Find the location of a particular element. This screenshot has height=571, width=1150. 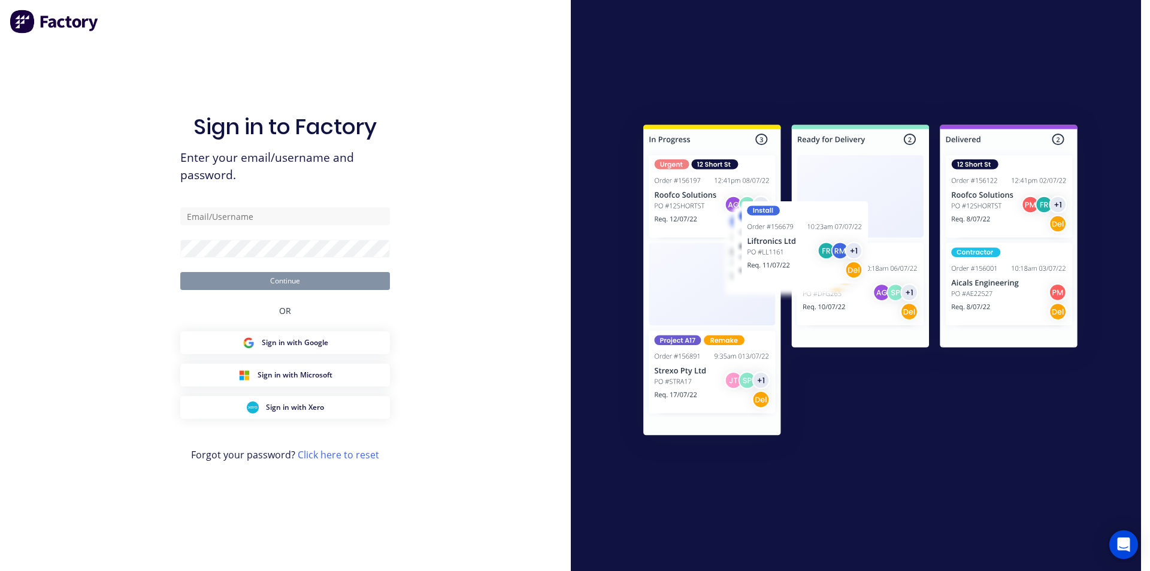

span: Enter your email/username and password. is located at coordinates (285, 166).